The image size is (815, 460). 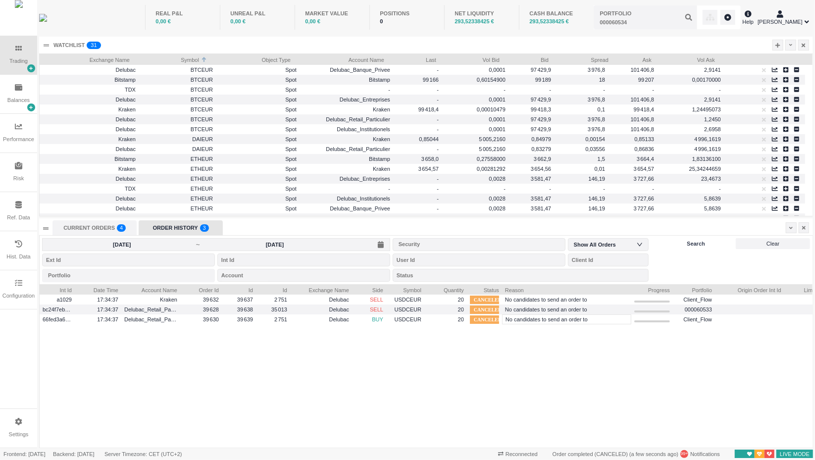 What do you see at coordinates (633, 59) in the screenshot?
I see `span: Ask` at bounding box center [633, 59].